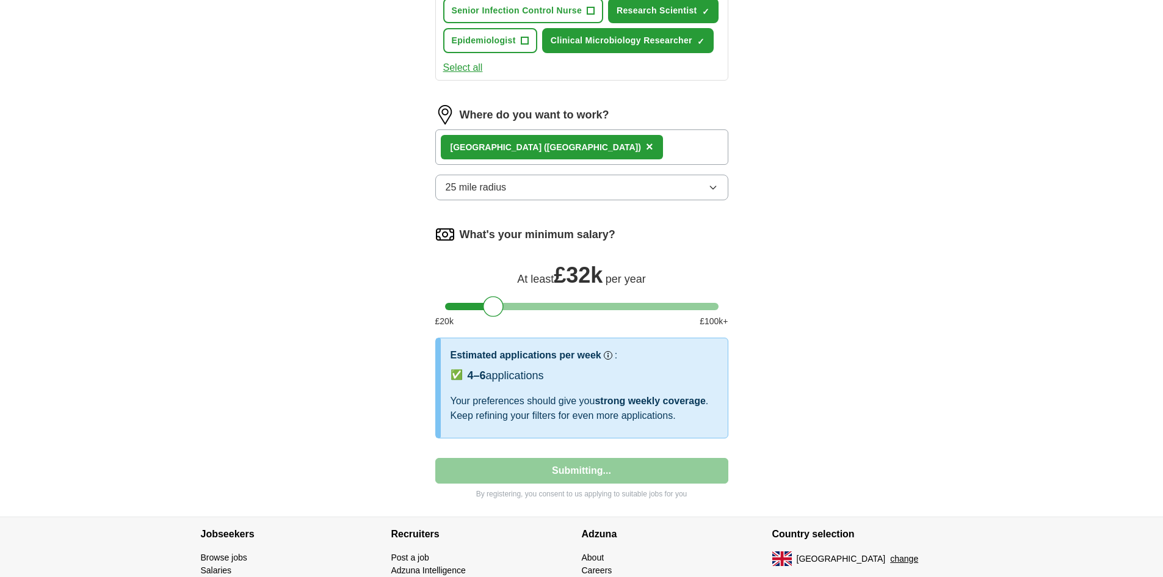 This screenshot has height=577, width=1163. What do you see at coordinates (535, 279) in the screenshot?
I see `span: At least` at bounding box center [535, 279].